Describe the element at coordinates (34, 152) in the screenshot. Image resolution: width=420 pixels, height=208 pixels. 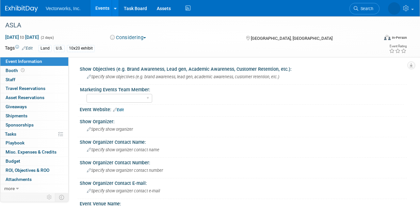
I see `a: Misc. Expenses & Credits` at that location.